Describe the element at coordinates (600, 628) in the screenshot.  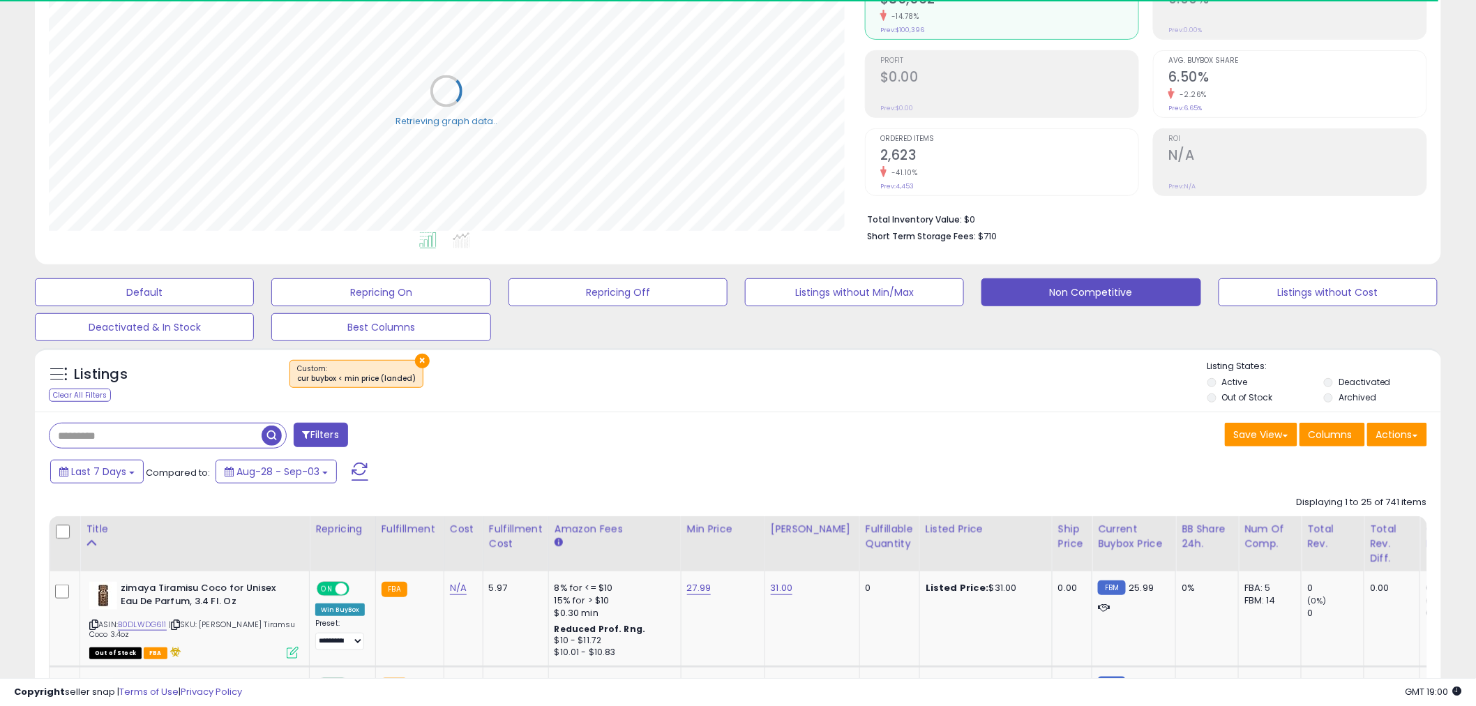
I see `b: Reduced Prof. Rng.` at that location.